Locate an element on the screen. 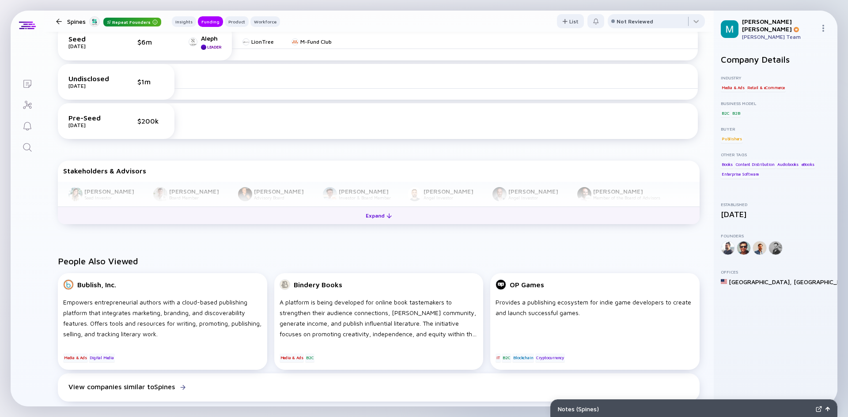 The height and width of the screenshot is (417, 848). div: Buyer is located at coordinates (776, 129).